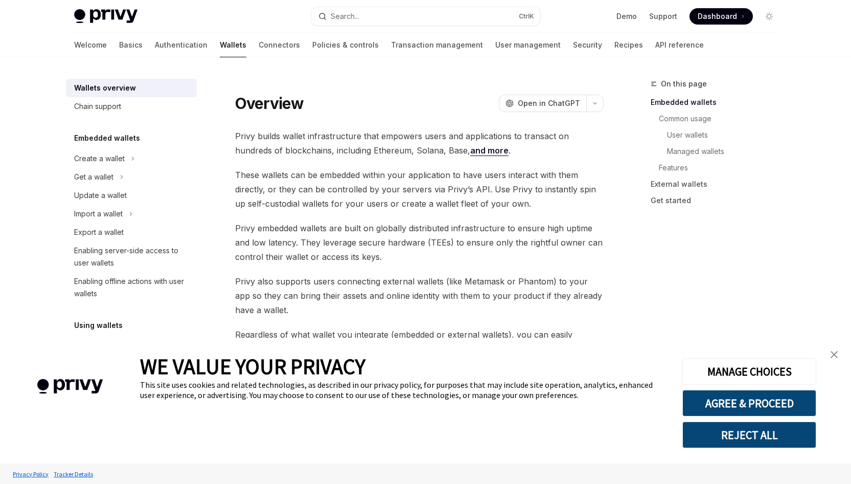 The image size is (851, 484). Describe the element at coordinates (750, 435) in the screenshot. I see `button: REJECT ALL` at that location.